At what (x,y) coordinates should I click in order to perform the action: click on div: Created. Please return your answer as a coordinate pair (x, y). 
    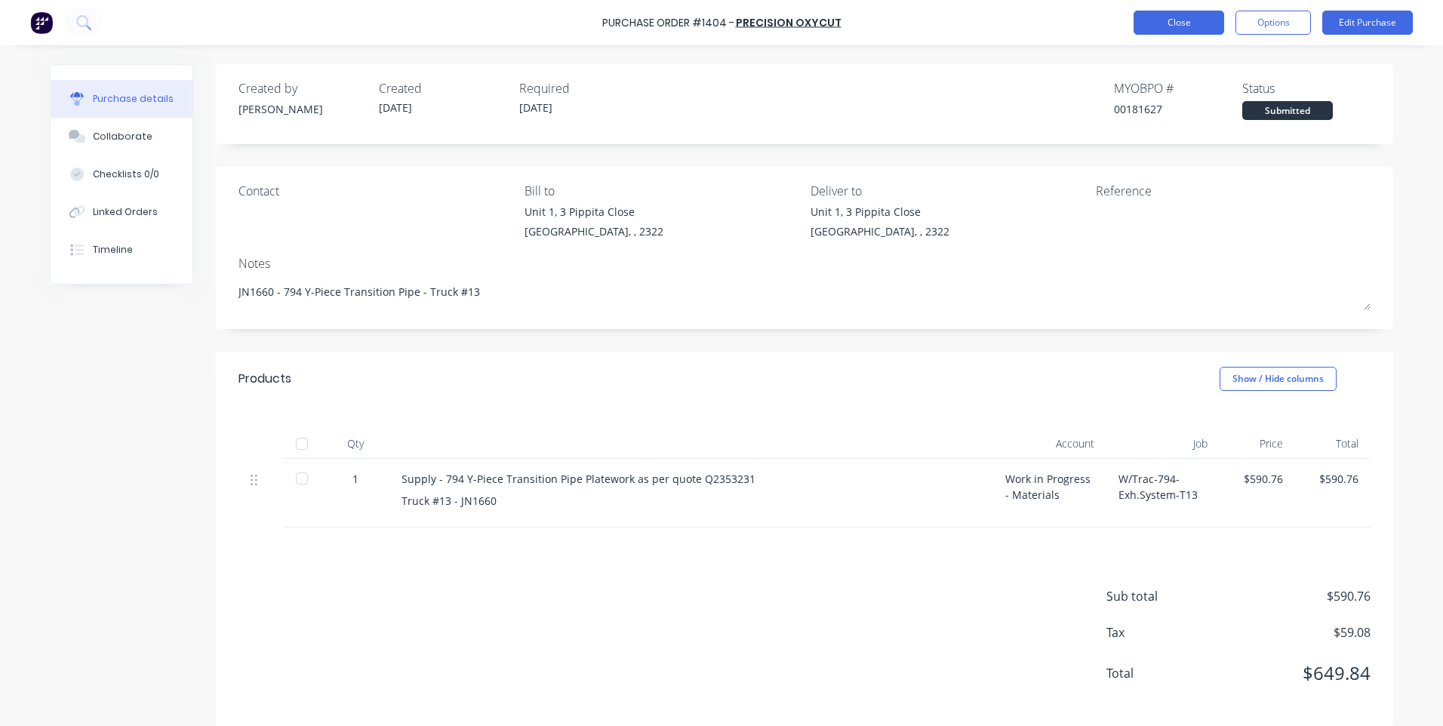
    Looking at the image, I should click on (443, 88).